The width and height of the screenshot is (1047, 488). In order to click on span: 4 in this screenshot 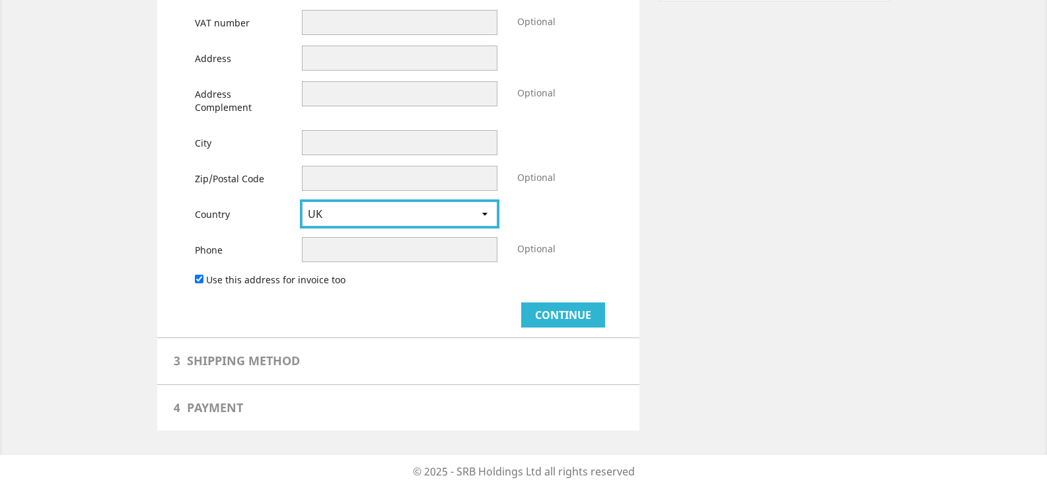, I will do `click(177, 408)`.